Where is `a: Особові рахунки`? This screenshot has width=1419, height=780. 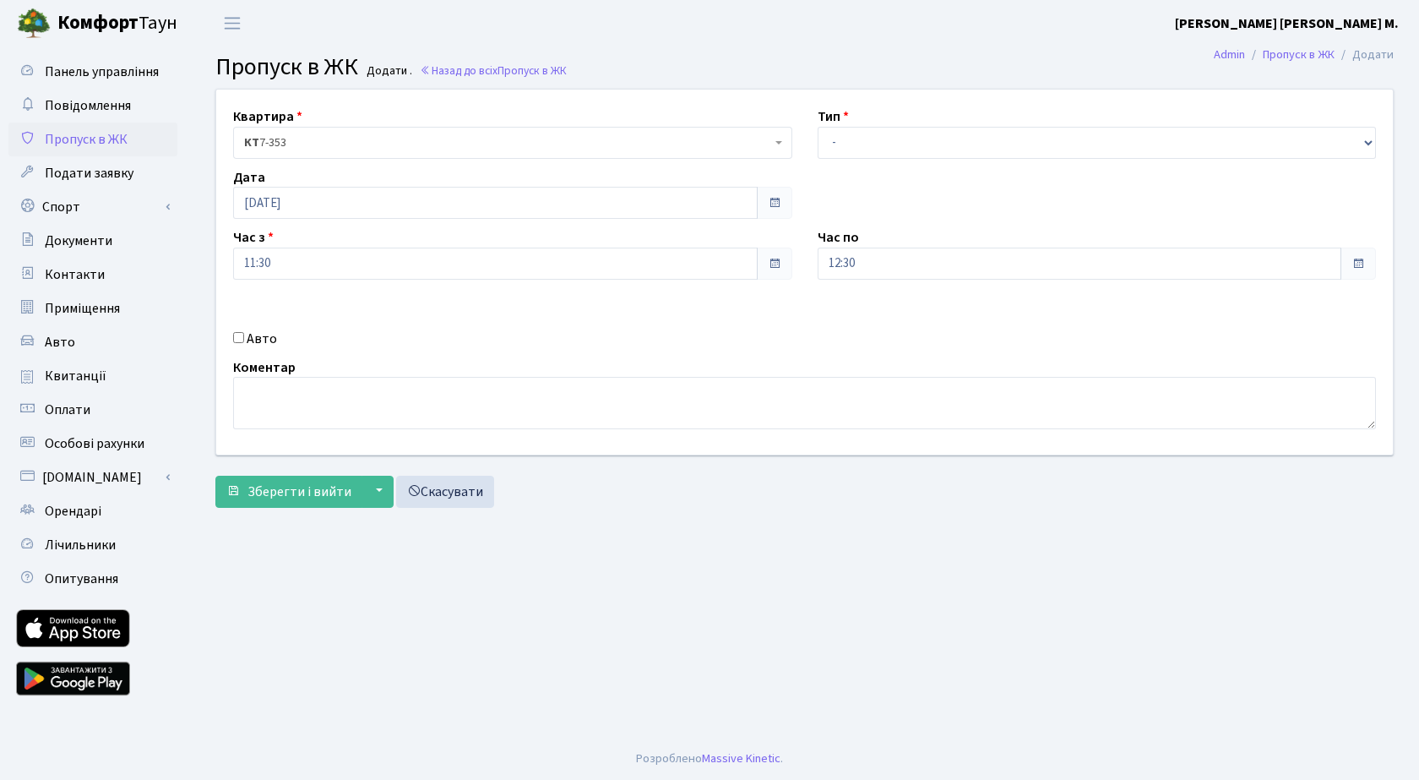 a: Особові рахунки is located at coordinates (93, 443).